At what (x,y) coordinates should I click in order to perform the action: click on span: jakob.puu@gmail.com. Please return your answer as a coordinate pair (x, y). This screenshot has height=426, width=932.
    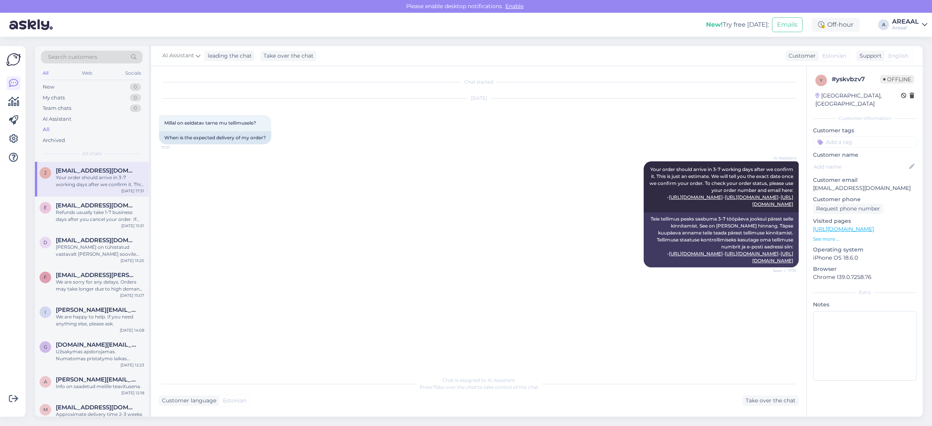
    Looking at the image, I should click on (96, 171).